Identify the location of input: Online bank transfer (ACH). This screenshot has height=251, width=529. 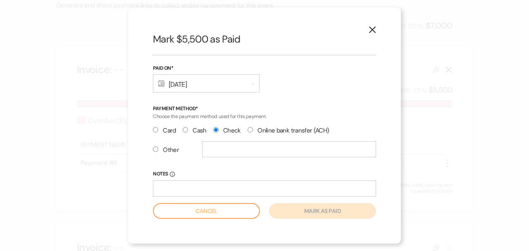
(250, 130).